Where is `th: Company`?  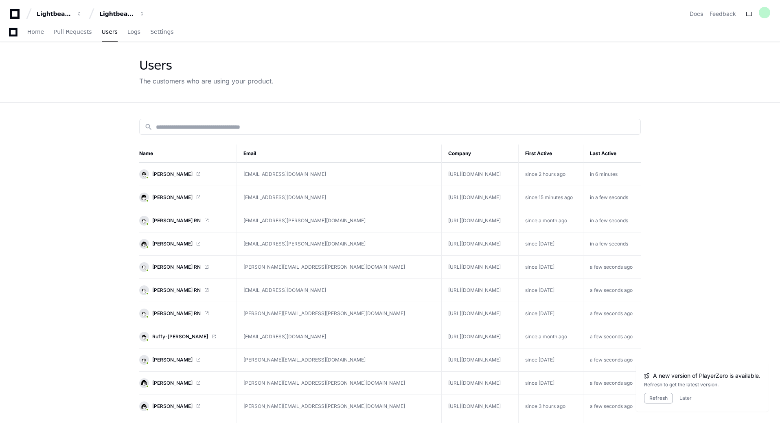
th: Company is located at coordinates (480, 154).